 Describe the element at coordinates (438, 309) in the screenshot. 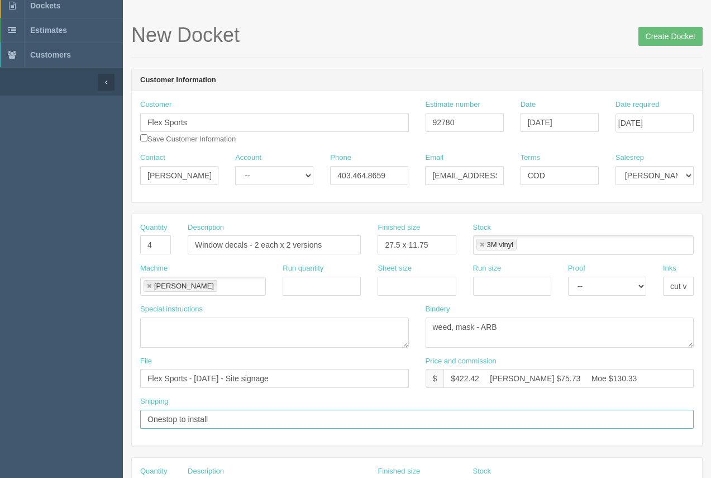

I see `label: Bindery` at that location.